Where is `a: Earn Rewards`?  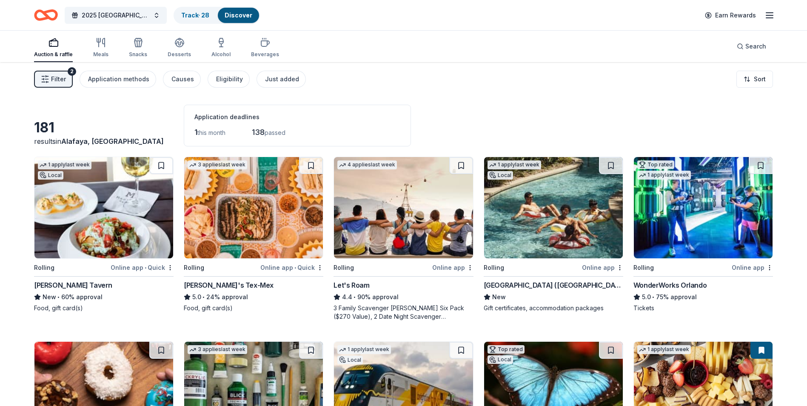
a: Earn Rewards is located at coordinates (731, 15).